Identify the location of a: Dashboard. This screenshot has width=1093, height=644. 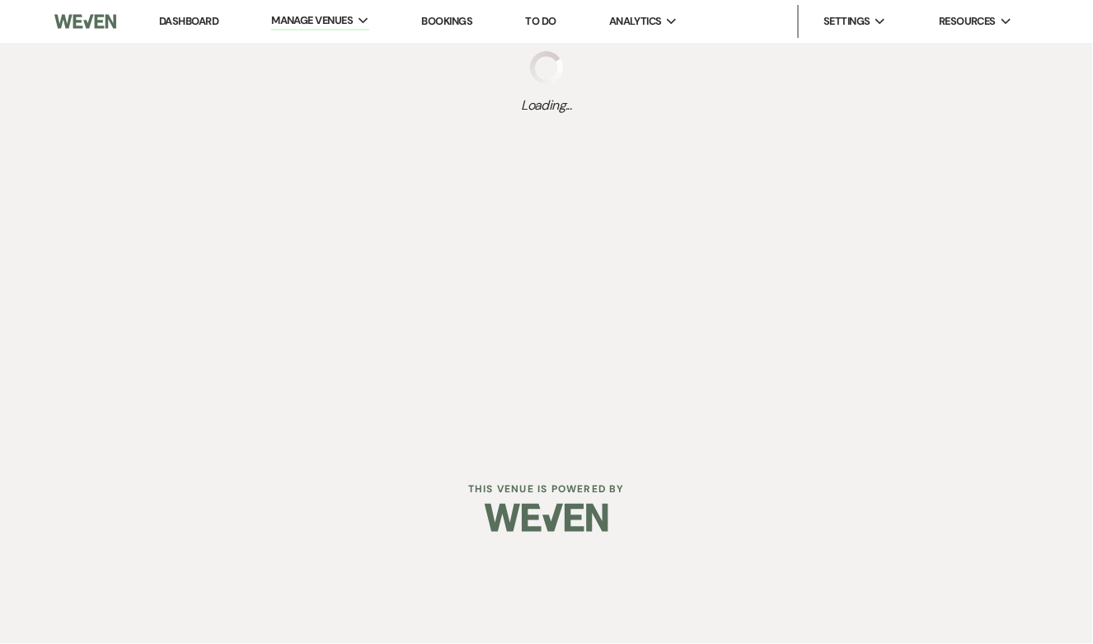
(189, 21).